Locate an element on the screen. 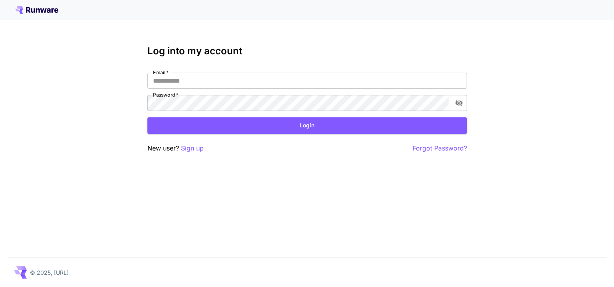 This screenshot has height=287, width=614. p: Forgot Password? is located at coordinates (440, 148).